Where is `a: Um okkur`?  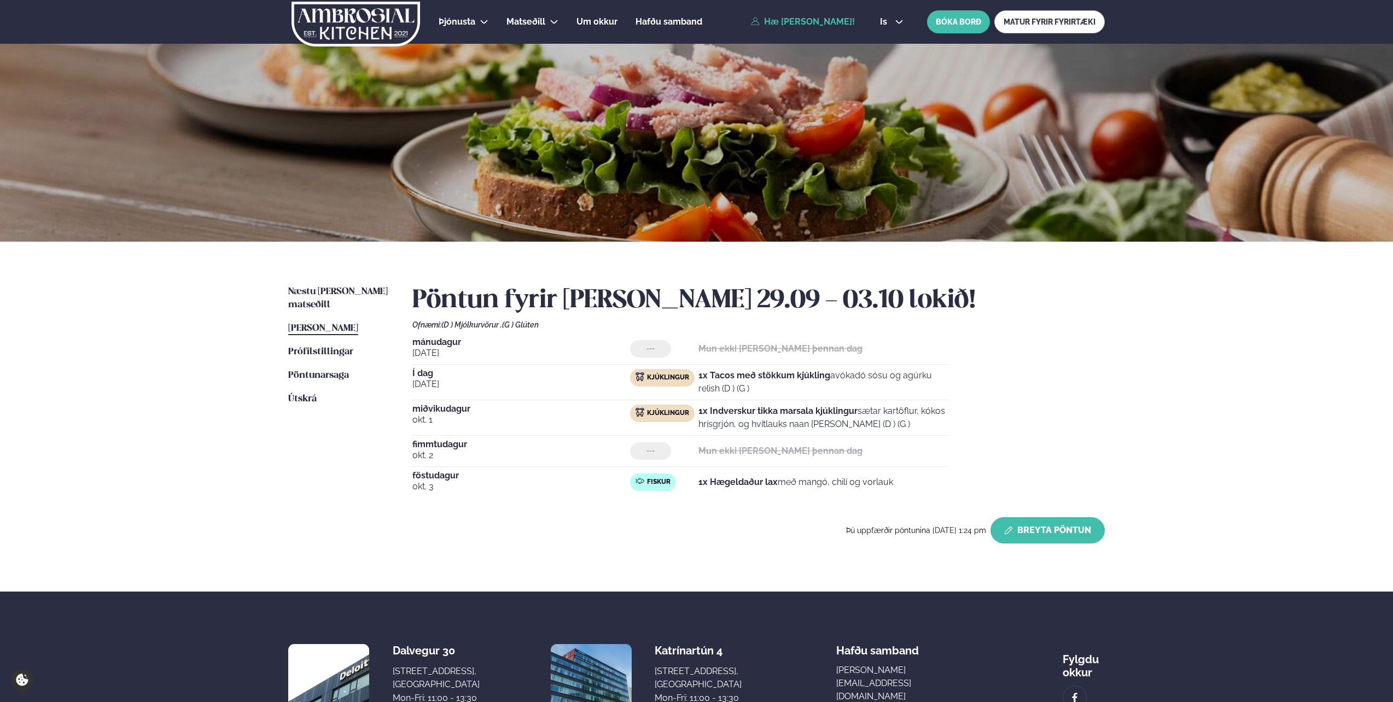 a: Um okkur is located at coordinates (597, 22).